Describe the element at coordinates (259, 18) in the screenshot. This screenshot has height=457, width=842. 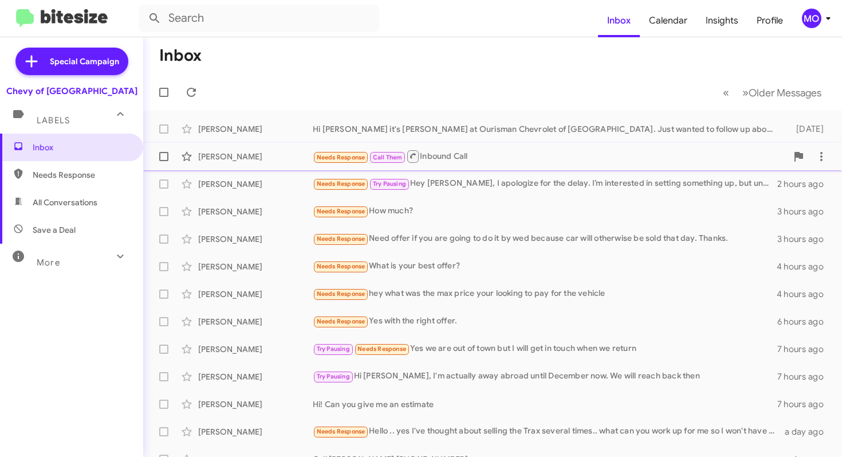
I see `input: Search` at that location.